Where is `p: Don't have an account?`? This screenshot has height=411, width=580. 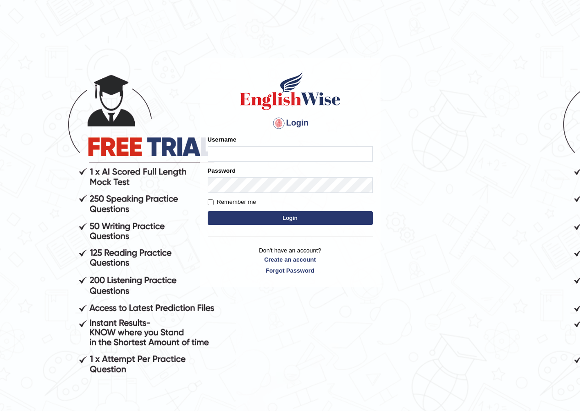 p: Don't have an account? is located at coordinates (290, 260).